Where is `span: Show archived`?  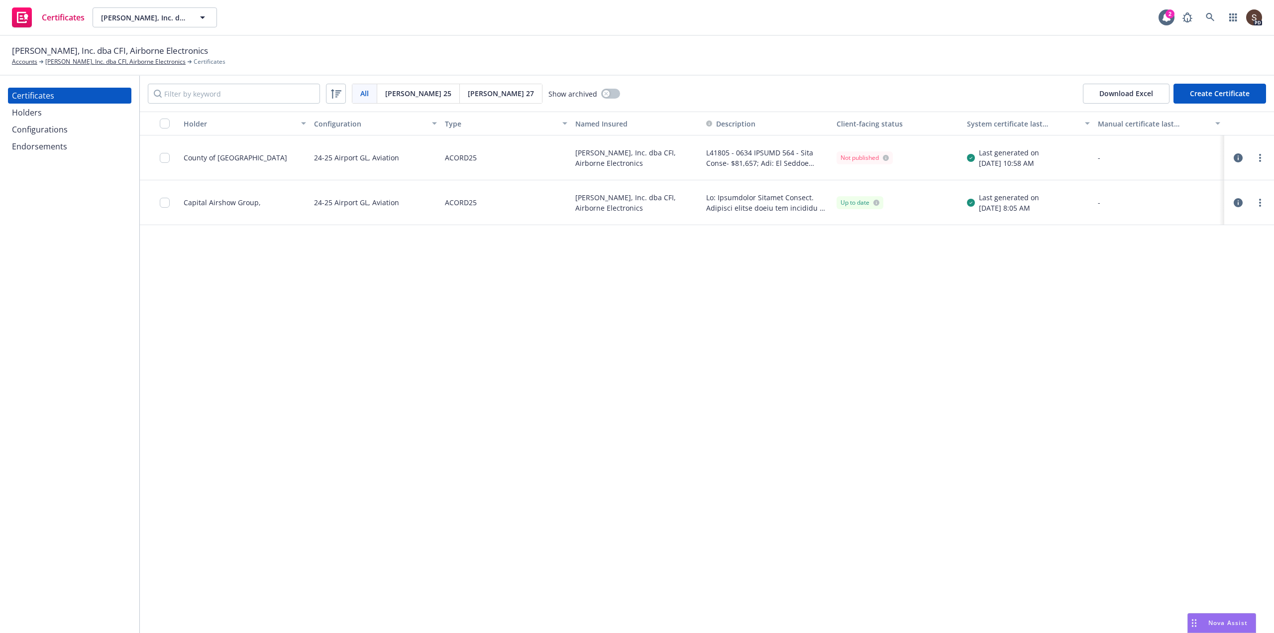 span: Show archived is located at coordinates (573, 94).